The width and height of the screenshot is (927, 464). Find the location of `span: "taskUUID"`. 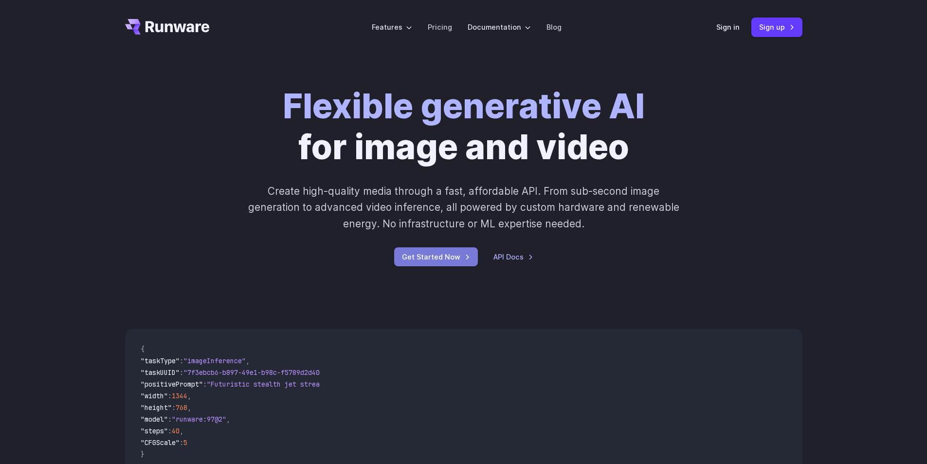

span: "taskUUID" is located at coordinates (160, 372).